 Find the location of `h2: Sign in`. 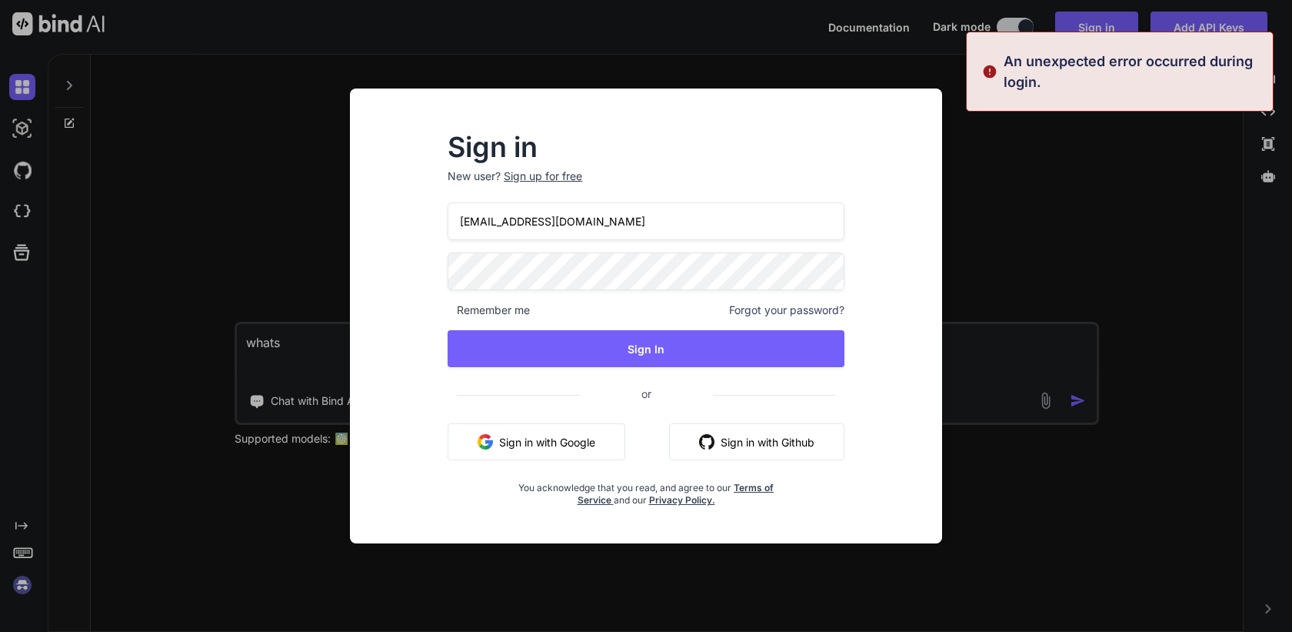

h2: Sign in is located at coordinates (646, 147).